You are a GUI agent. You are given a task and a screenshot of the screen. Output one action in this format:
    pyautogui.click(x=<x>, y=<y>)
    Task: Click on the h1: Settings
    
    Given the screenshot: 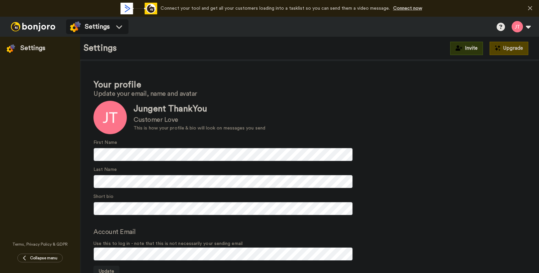 What is the action you would take?
    pyautogui.click(x=100, y=48)
    